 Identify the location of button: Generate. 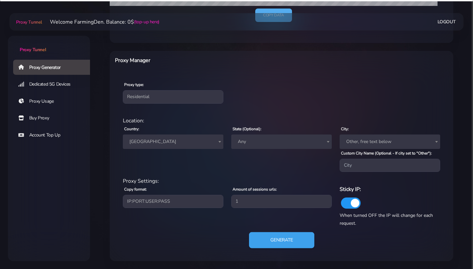
(281, 240).